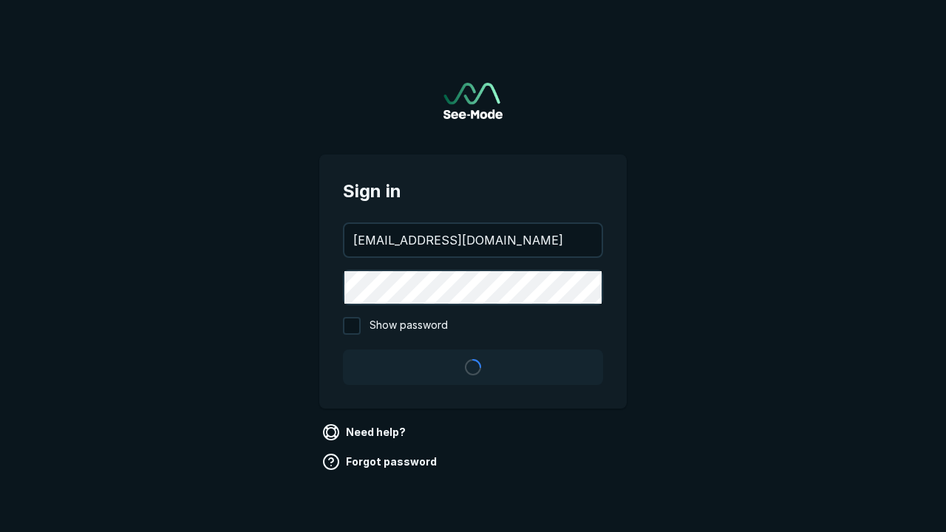  Describe the element at coordinates (365, 432) in the screenshot. I see `a: Need help?` at that location.